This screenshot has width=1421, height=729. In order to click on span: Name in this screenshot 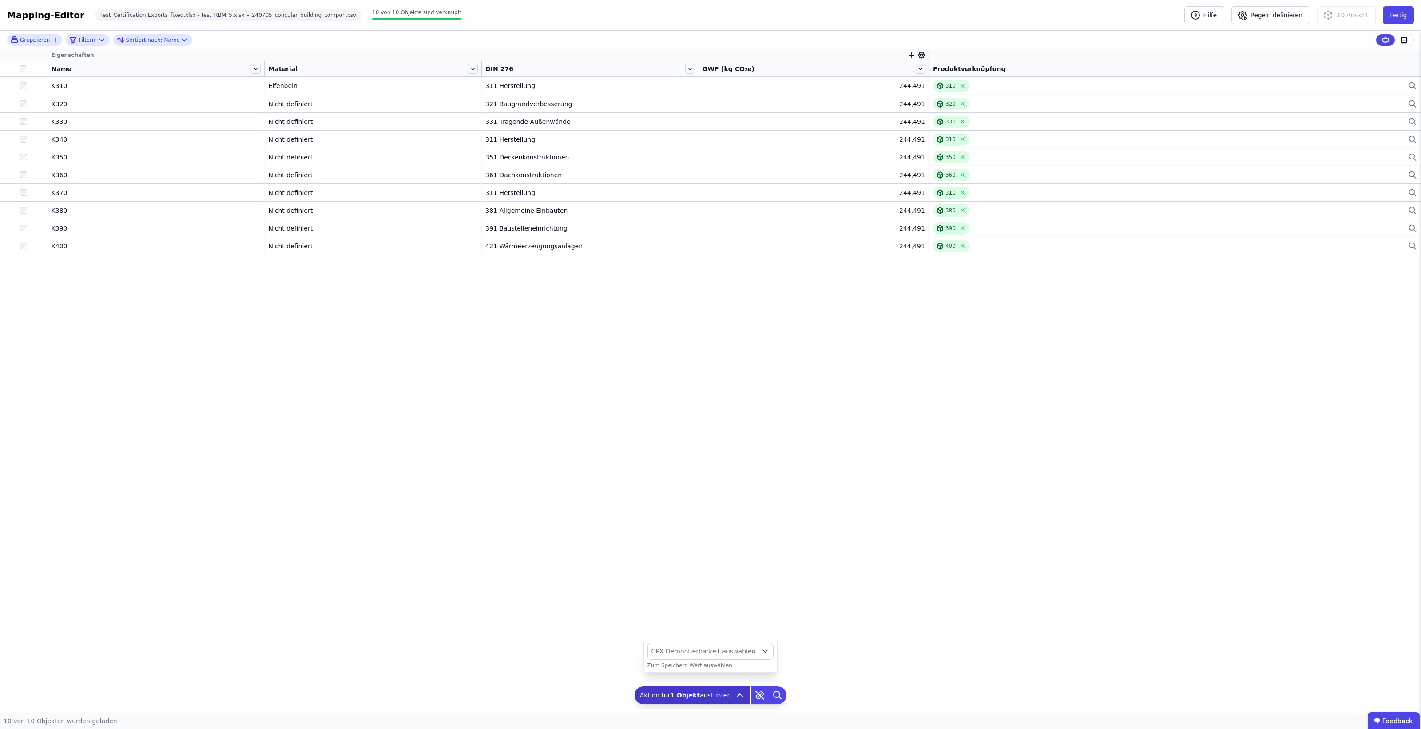, I will do `click(61, 69)`.